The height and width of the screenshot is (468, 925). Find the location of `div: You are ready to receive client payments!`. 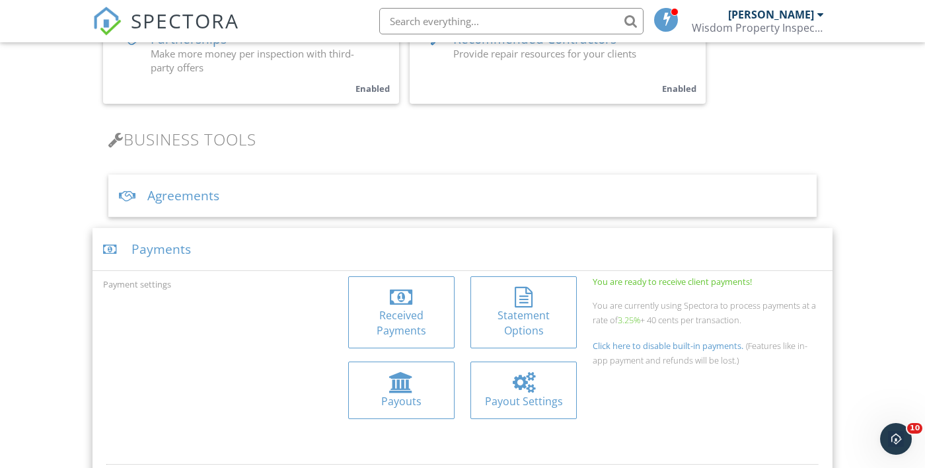

div: You are ready to receive client payments! is located at coordinates (707, 282).